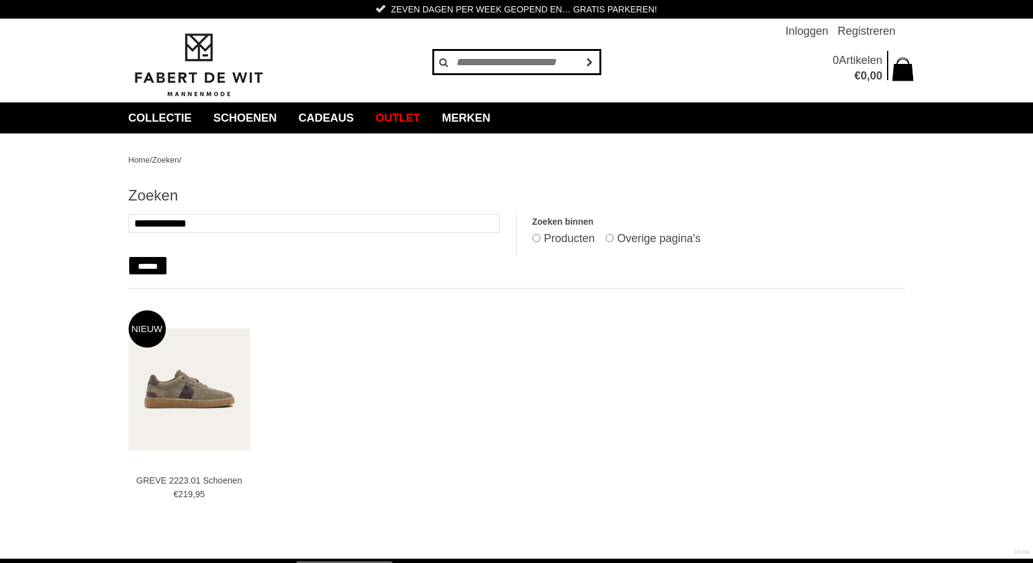  I want to click on a: collectie, so click(160, 118).